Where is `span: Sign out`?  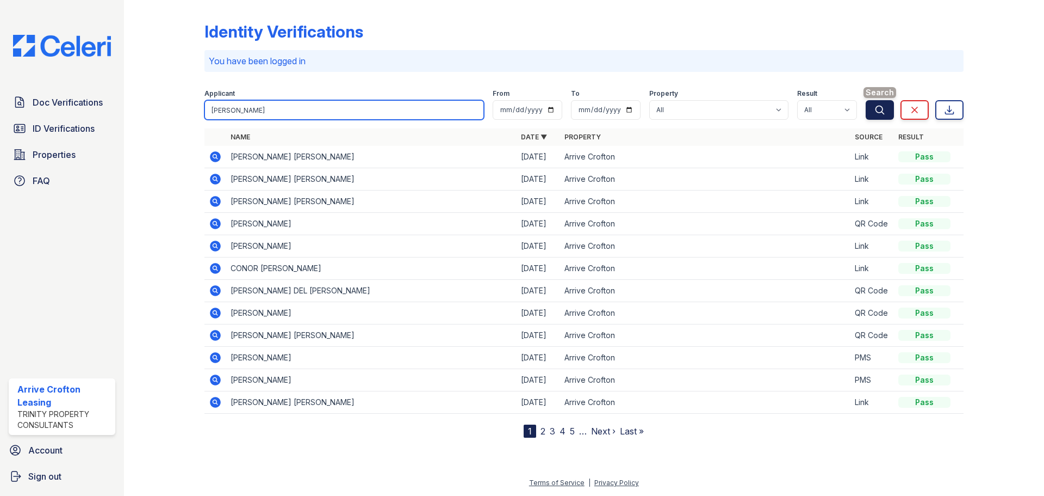 span: Sign out is located at coordinates (45, 476).